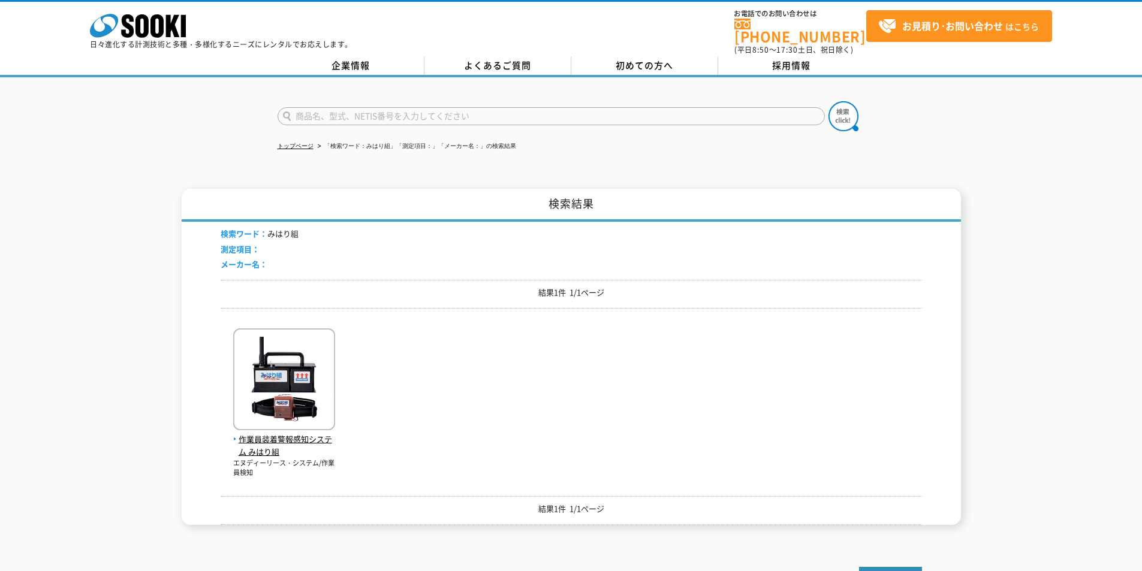 Image resolution: width=1142 pixels, height=571 pixels. I want to click on strong: お見積り･お問い合わせ, so click(952, 26).